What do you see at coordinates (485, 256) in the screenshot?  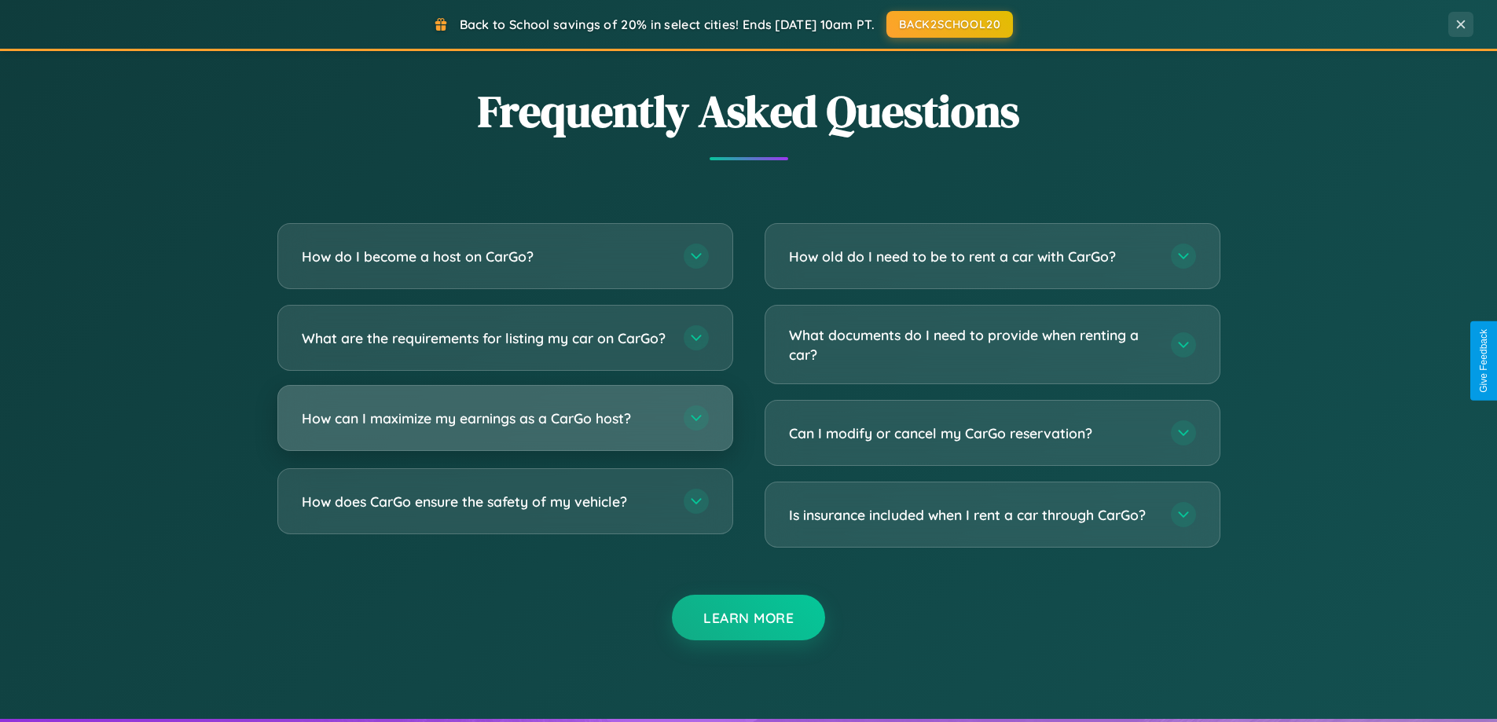 I see `h3: How do I become a host on CarGo?` at bounding box center [485, 256].